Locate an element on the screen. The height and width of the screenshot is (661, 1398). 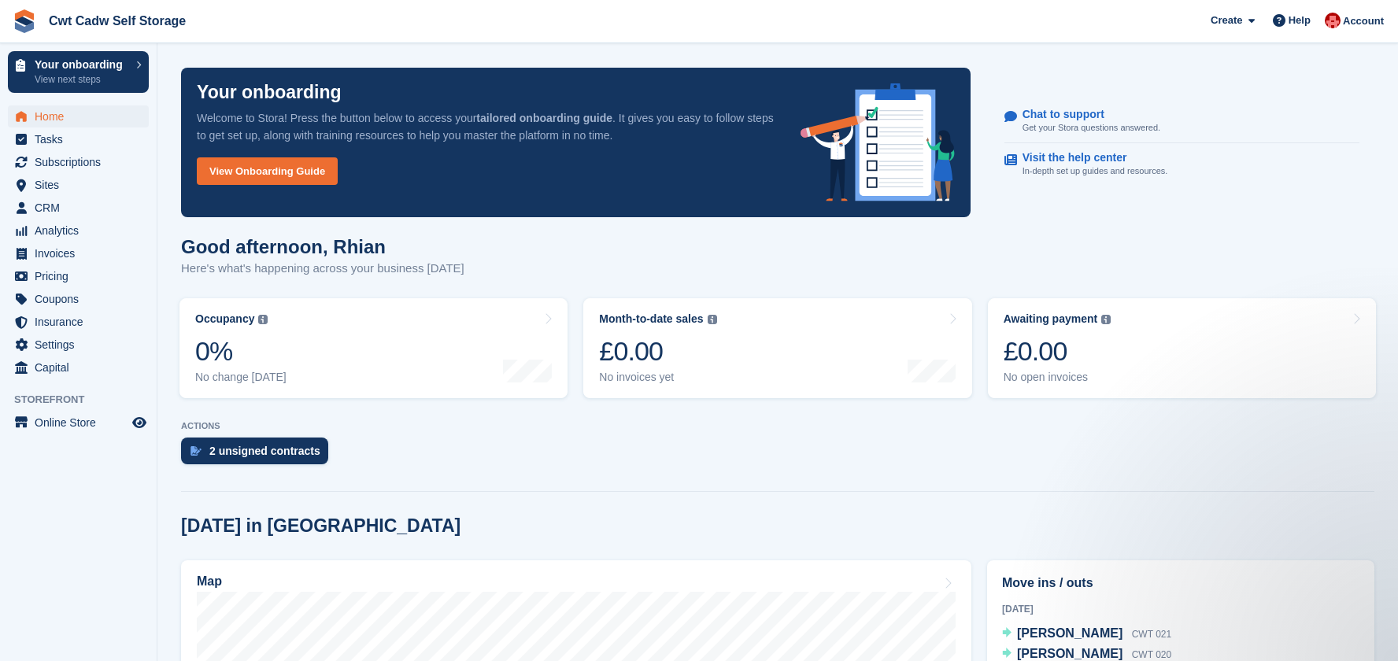
span: Settings is located at coordinates (82, 345).